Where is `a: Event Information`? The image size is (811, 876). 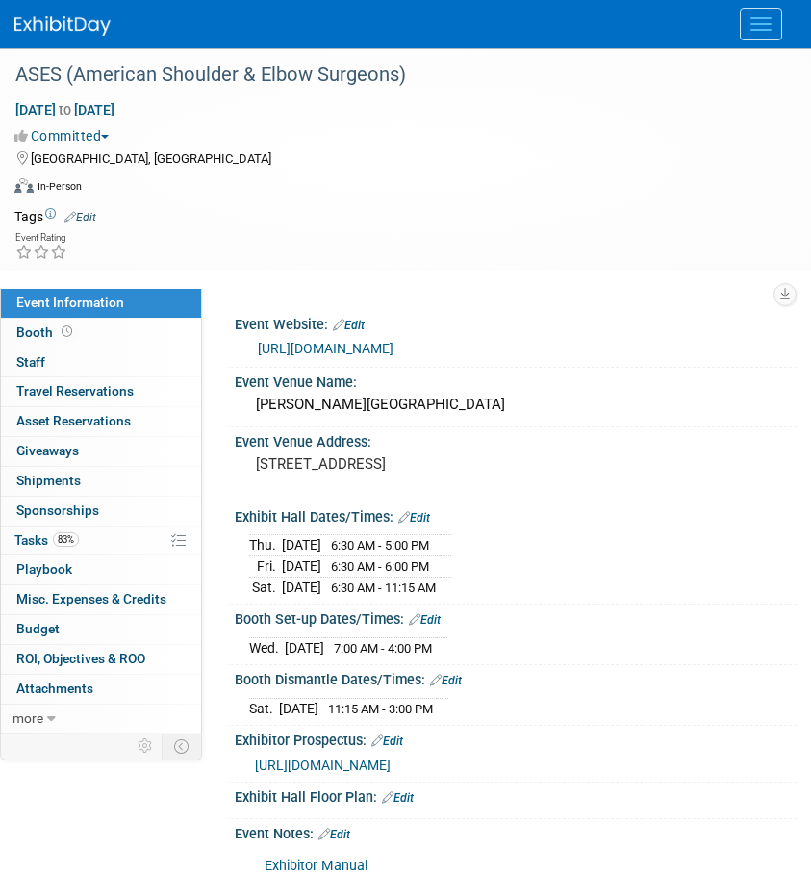 a: Event Information is located at coordinates (101, 303).